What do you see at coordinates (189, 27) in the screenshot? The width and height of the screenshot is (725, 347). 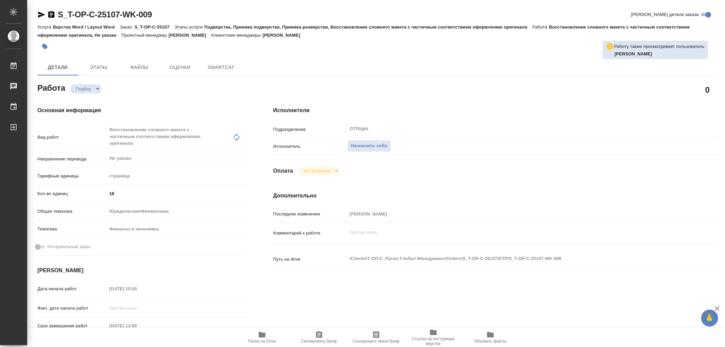 I see `p: Этапы услуги` at bounding box center [189, 27].